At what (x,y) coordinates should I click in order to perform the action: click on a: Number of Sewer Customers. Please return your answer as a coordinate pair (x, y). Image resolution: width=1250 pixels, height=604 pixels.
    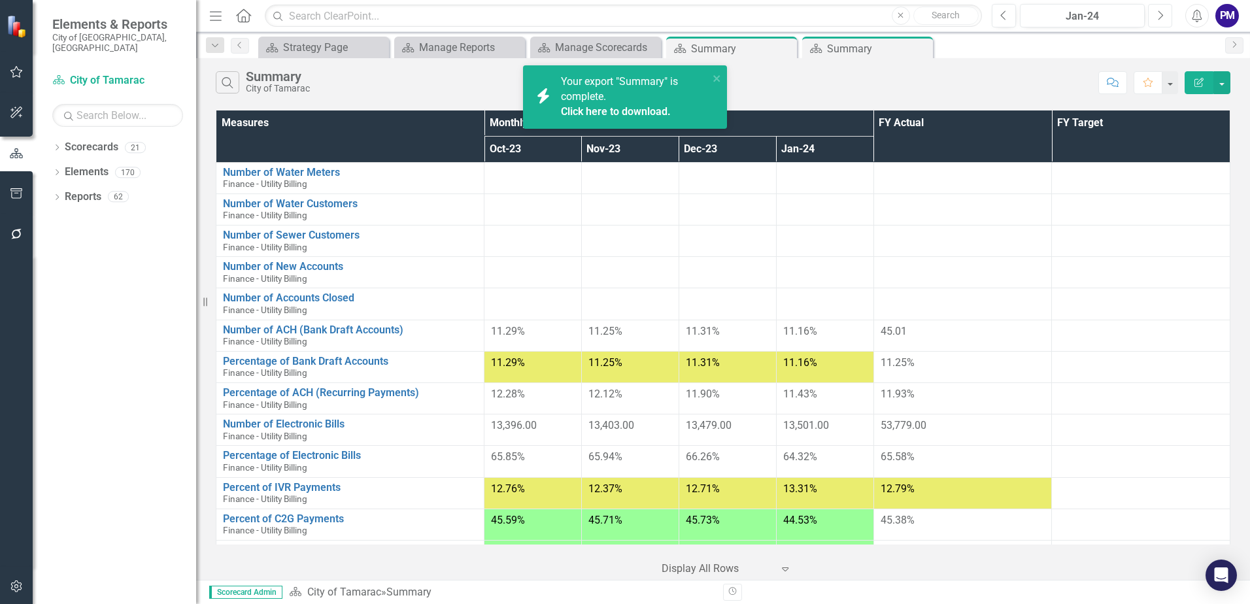
    Looking at the image, I should click on (350, 235).